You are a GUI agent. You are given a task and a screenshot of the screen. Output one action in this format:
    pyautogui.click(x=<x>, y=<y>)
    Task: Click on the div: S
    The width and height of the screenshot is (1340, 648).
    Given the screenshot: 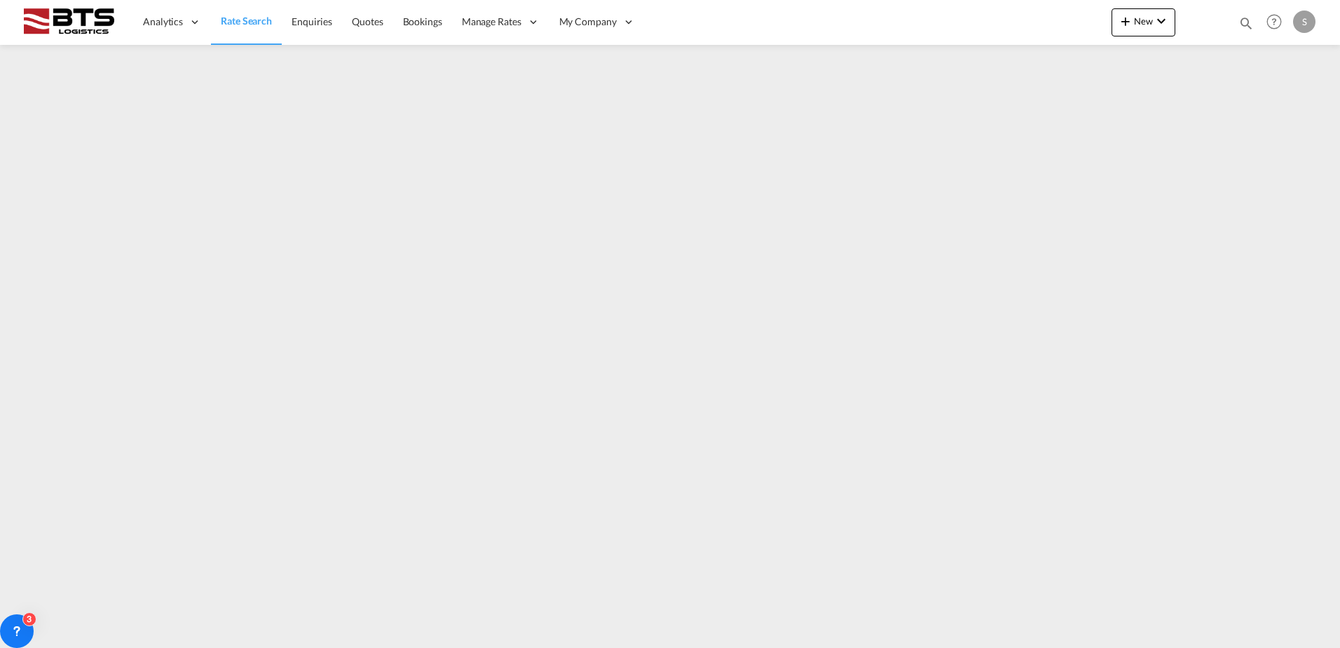 What is the action you would take?
    pyautogui.click(x=1305, y=22)
    